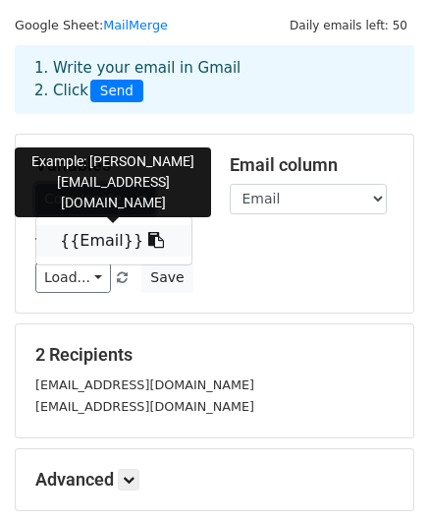  Describe the element at coordinates (214, 355) in the screenshot. I see `h5: 2 Recipients` at that location.